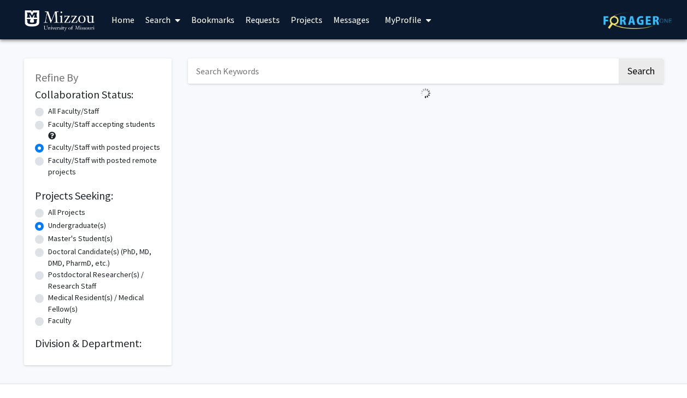 This screenshot has width=687, height=398. What do you see at coordinates (98, 95) in the screenshot?
I see `h2: Collaboration Status:` at bounding box center [98, 95].